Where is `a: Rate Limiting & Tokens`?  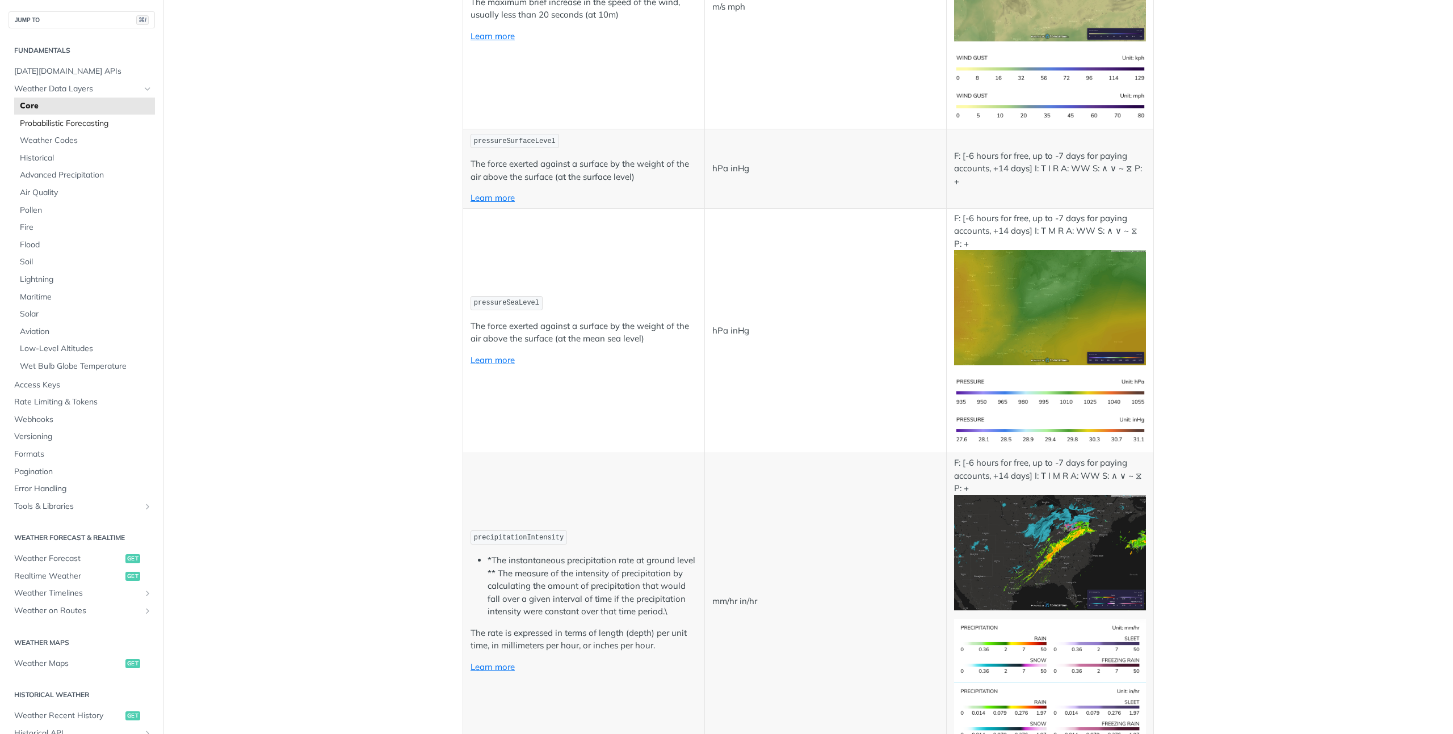 a: Rate Limiting & Tokens is located at coordinates (82, 402).